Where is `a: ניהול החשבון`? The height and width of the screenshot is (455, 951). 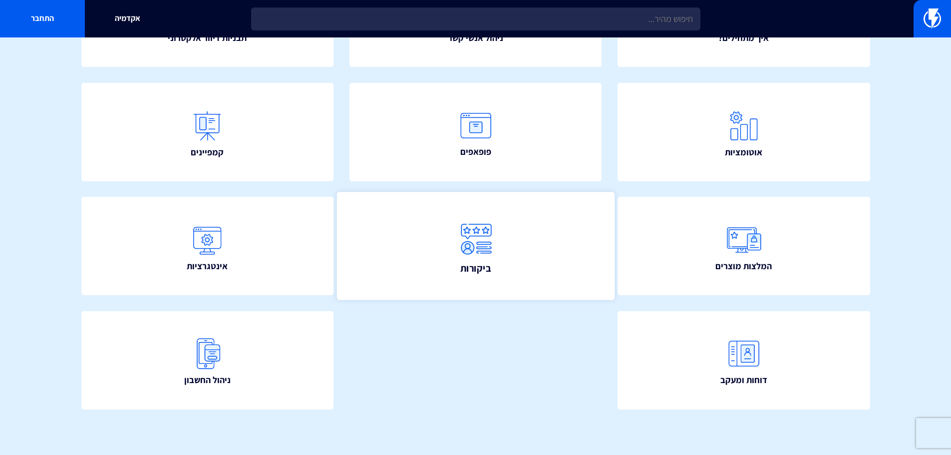 a: ניהול החשבון is located at coordinates (208, 360).